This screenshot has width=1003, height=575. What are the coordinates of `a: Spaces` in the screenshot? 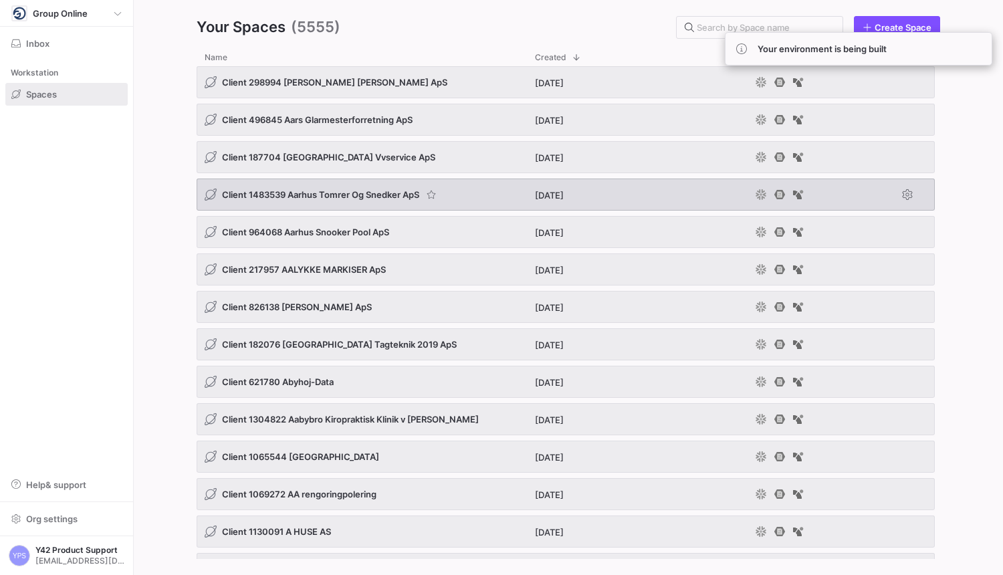 It's located at (66, 94).